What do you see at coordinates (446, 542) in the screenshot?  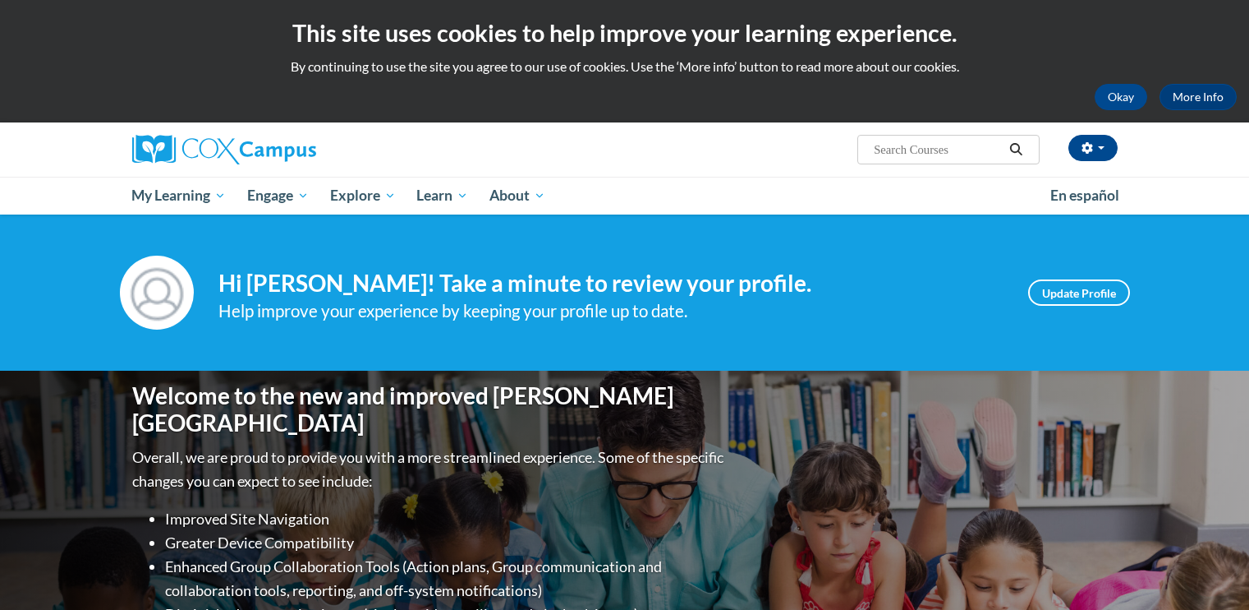 I see `li: Greater Device Compatibility` at bounding box center [446, 542].